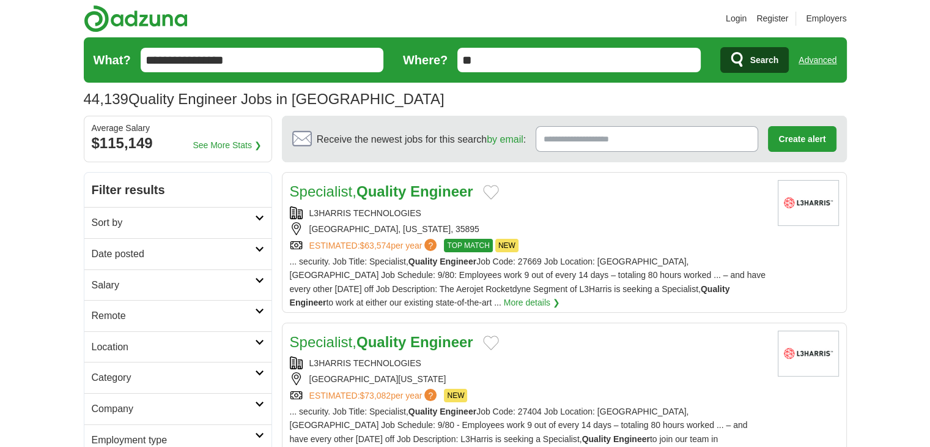  Describe the element at coordinates (173, 285) in the screenshot. I see `h2: Salary` at that location.